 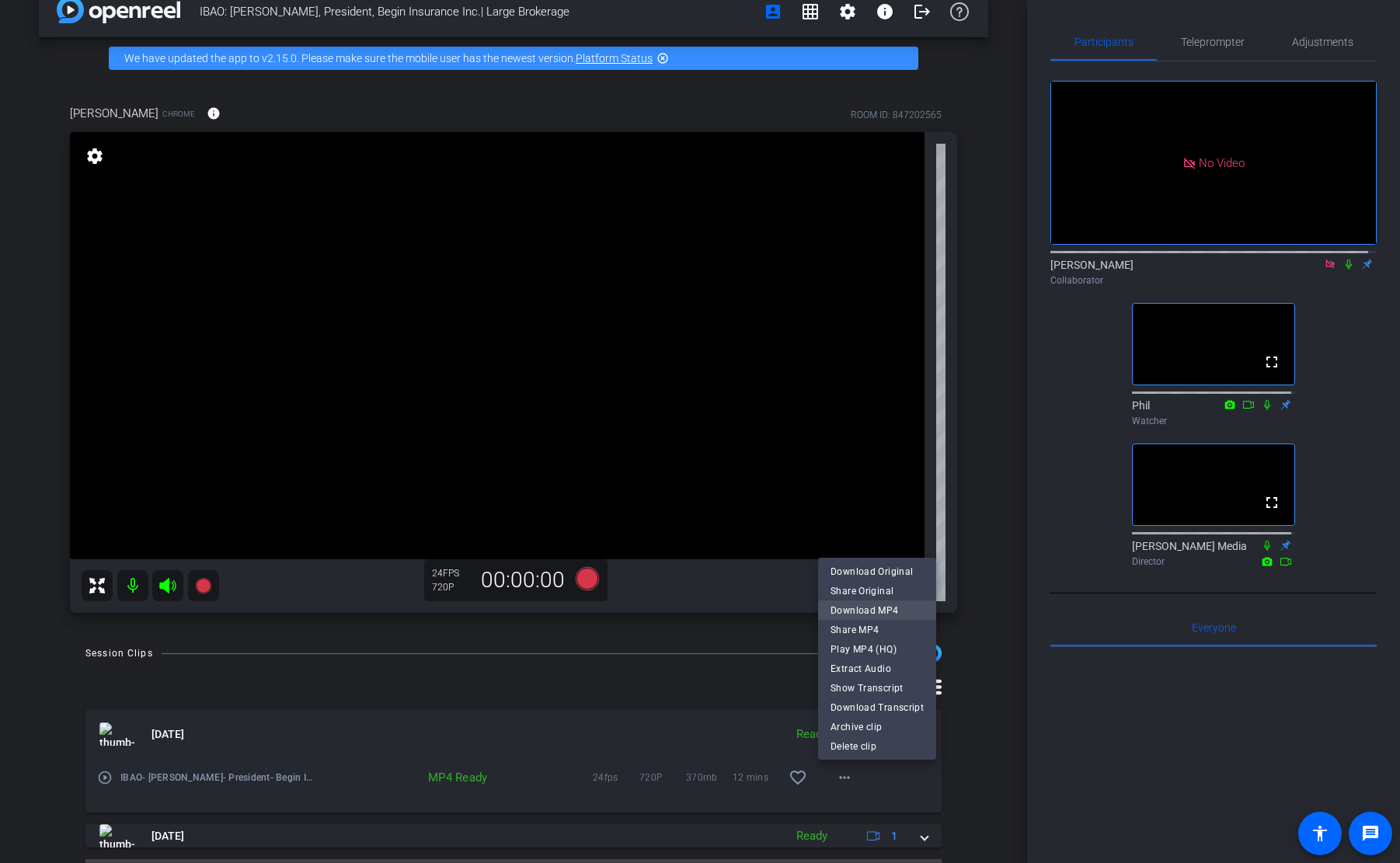 I want to click on span: Share Original, so click(x=877, y=591).